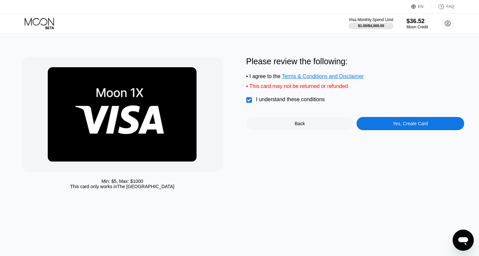  I want to click on div: Visa Monthly Spend Limit, so click(371, 20).